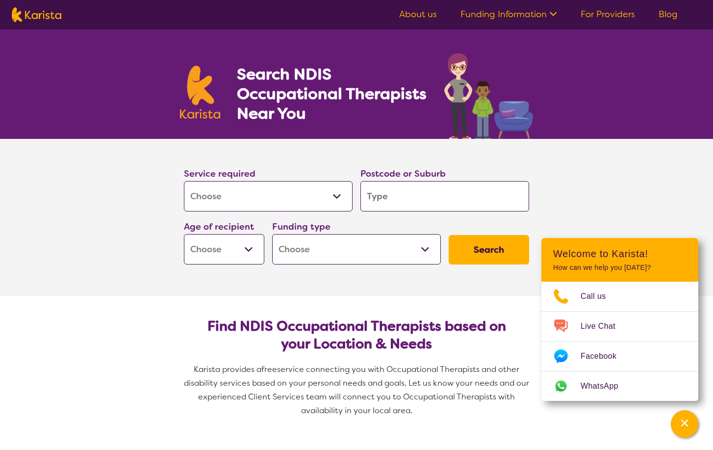 This screenshot has width=713, height=450. What do you see at coordinates (604, 326) in the screenshot?
I see `span: Live Chat` at bounding box center [604, 326].